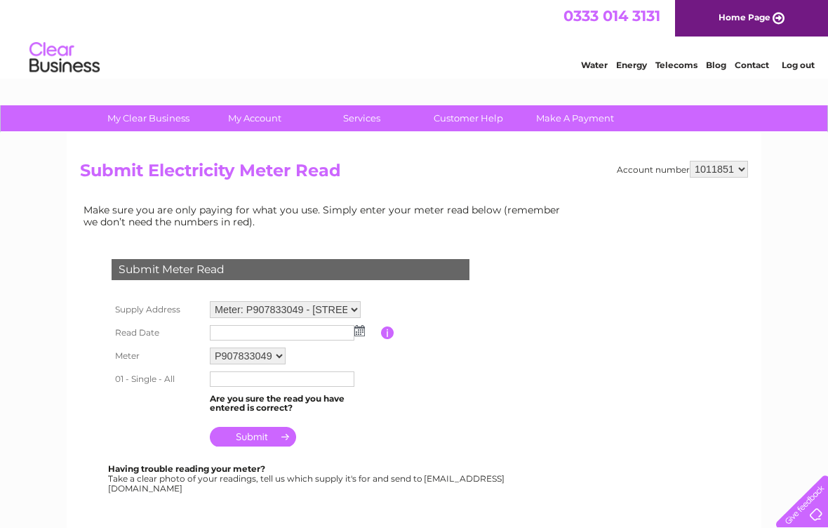 This screenshot has width=828, height=528. I want to click on th: 01 - Single - All, so click(157, 379).